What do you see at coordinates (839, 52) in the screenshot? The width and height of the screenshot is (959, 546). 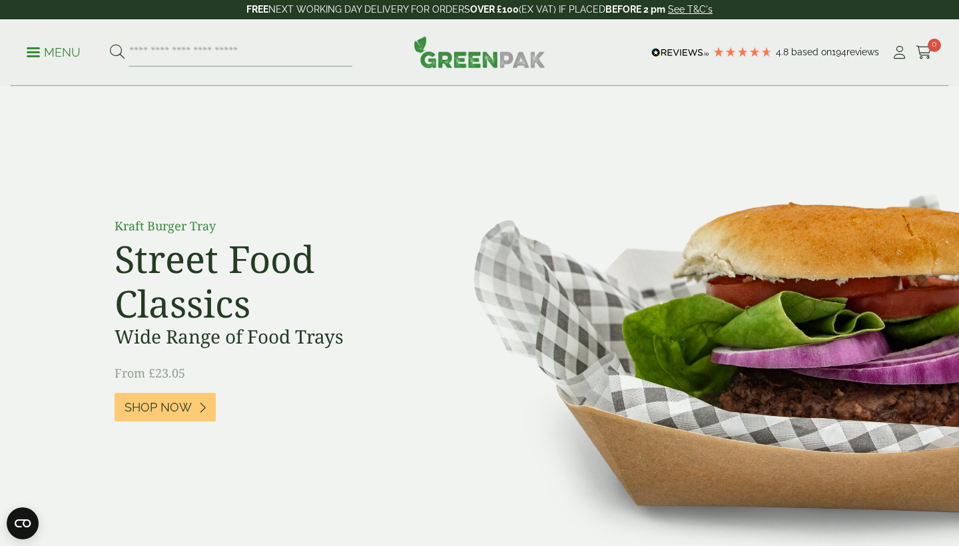 I see `span: 194` at bounding box center [839, 52].